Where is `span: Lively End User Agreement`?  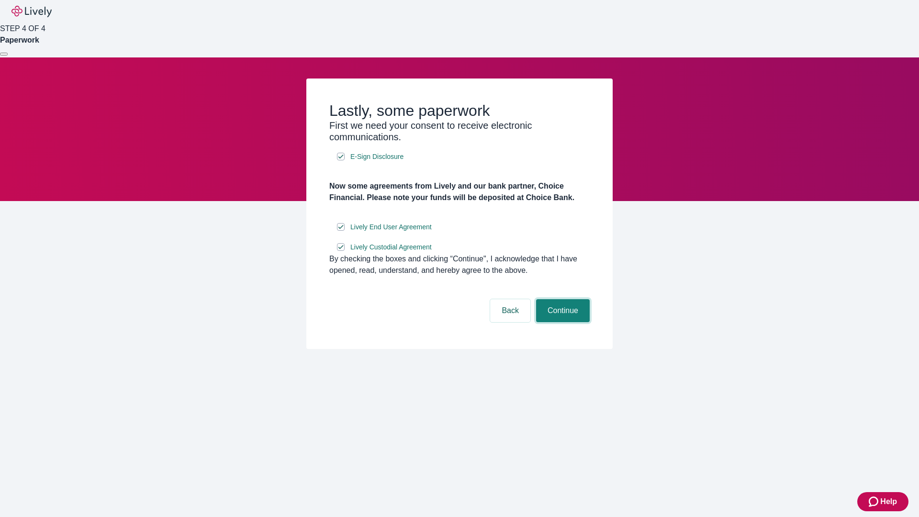 span: Lively End User Agreement is located at coordinates (391, 227).